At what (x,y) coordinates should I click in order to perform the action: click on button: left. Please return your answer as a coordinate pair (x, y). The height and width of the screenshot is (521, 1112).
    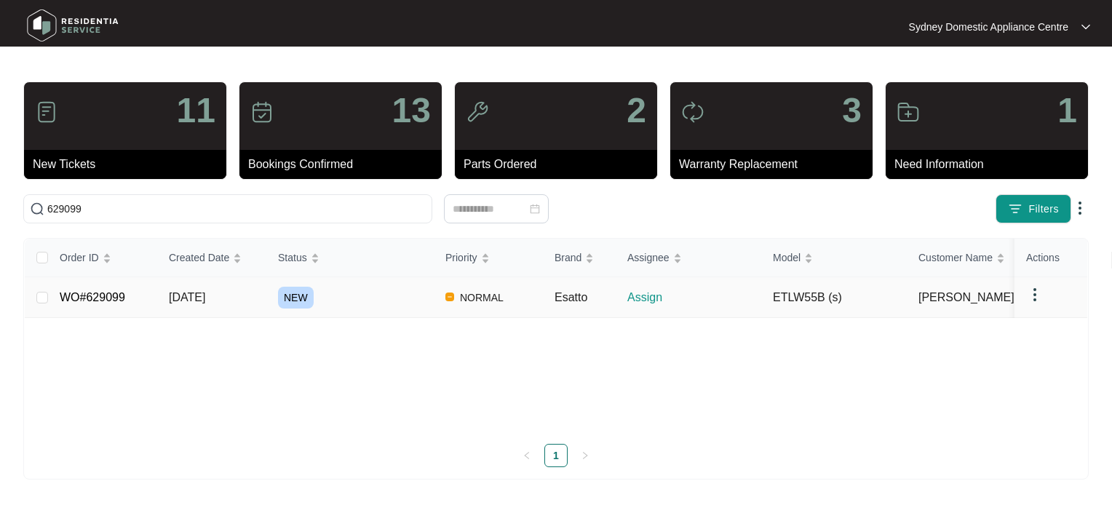
    Looking at the image, I should click on (527, 456).